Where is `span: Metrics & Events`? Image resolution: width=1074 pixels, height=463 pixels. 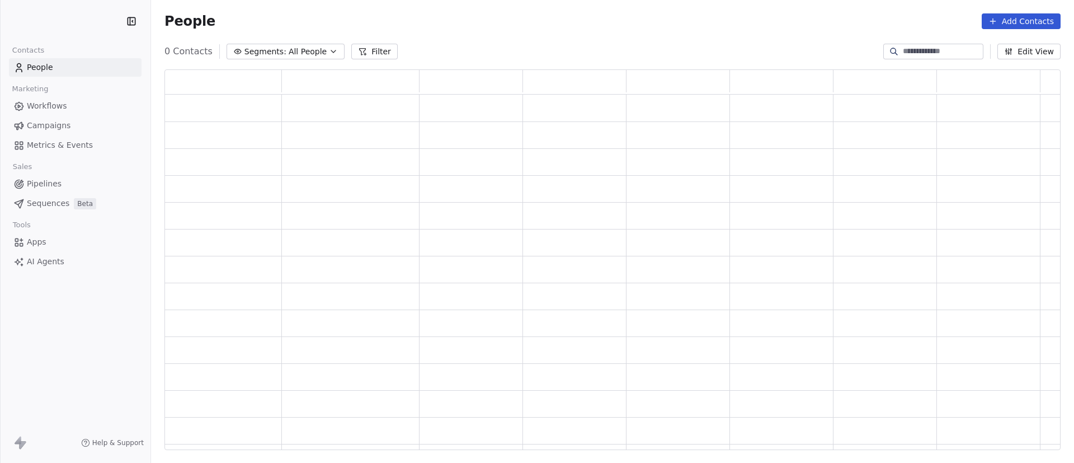 span: Metrics & Events is located at coordinates (60, 145).